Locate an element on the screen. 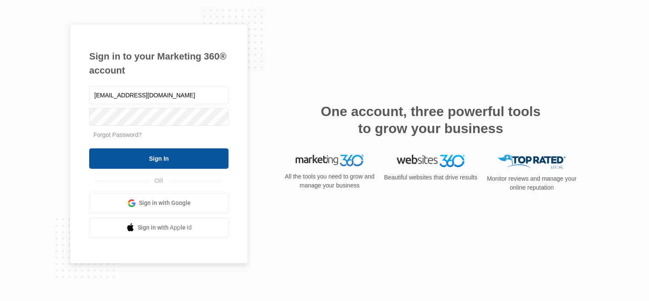  img: Websites 360 is located at coordinates (431, 161).